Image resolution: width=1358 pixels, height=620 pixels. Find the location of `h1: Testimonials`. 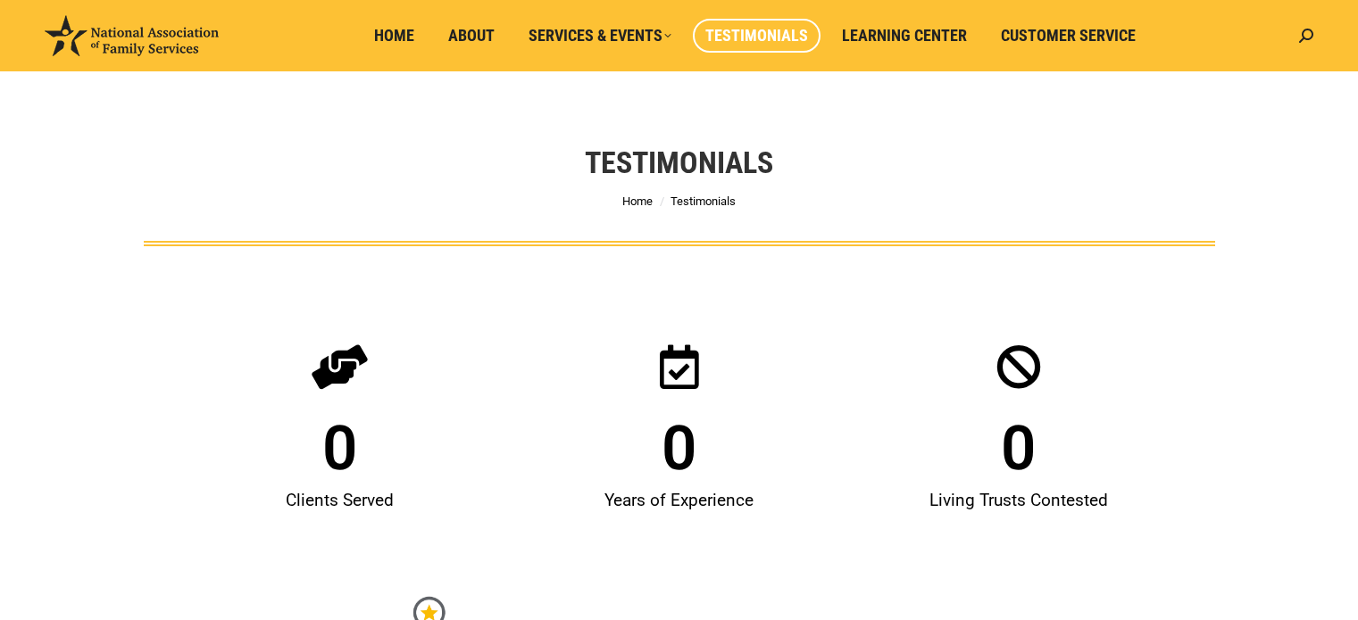

h1: Testimonials is located at coordinates (678, 162).